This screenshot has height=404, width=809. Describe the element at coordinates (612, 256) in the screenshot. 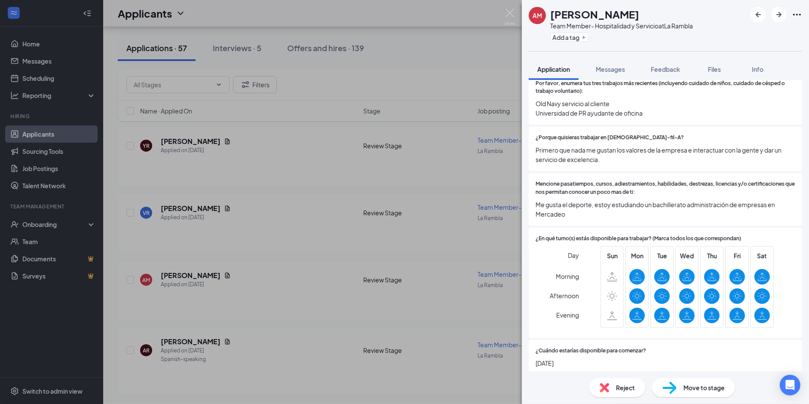

I see `span: Sun` at that location.